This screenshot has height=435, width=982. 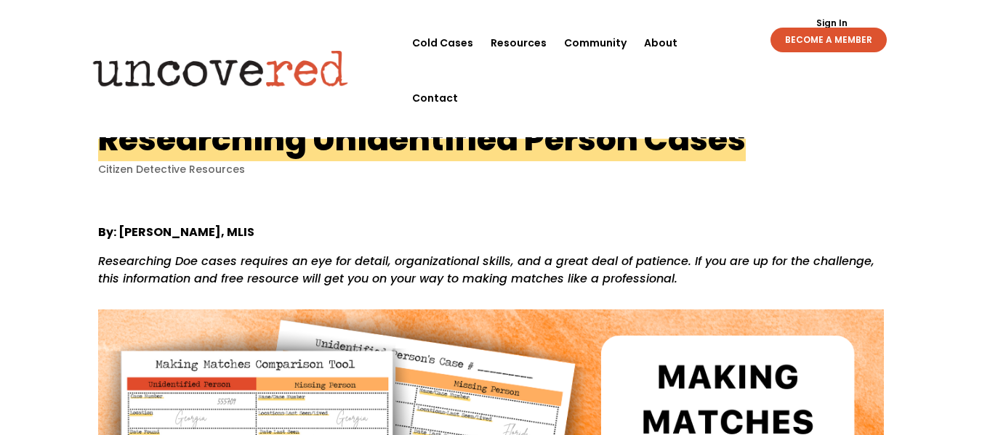 What do you see at coordinates (486, 270) in the screenshot?
I see `em: Researching Doe cases requires an eye for detail, organizational skills, and a great deal of pati...` at bounding box center [486, 270].